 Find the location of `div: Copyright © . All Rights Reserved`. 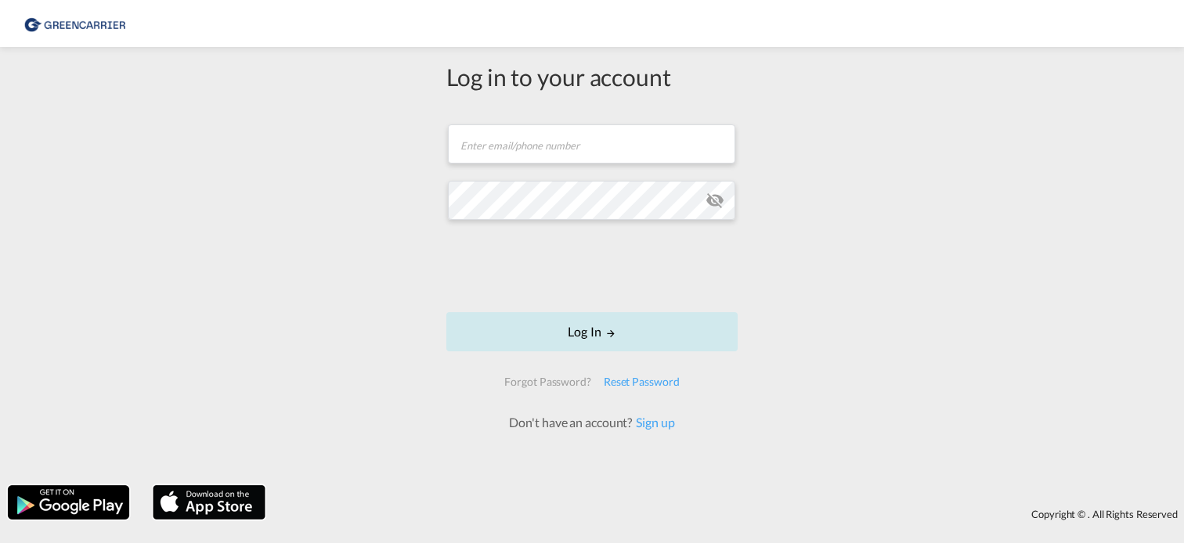

div: Copyright © . All Rights Reserved is located at coordinates (728, 514).